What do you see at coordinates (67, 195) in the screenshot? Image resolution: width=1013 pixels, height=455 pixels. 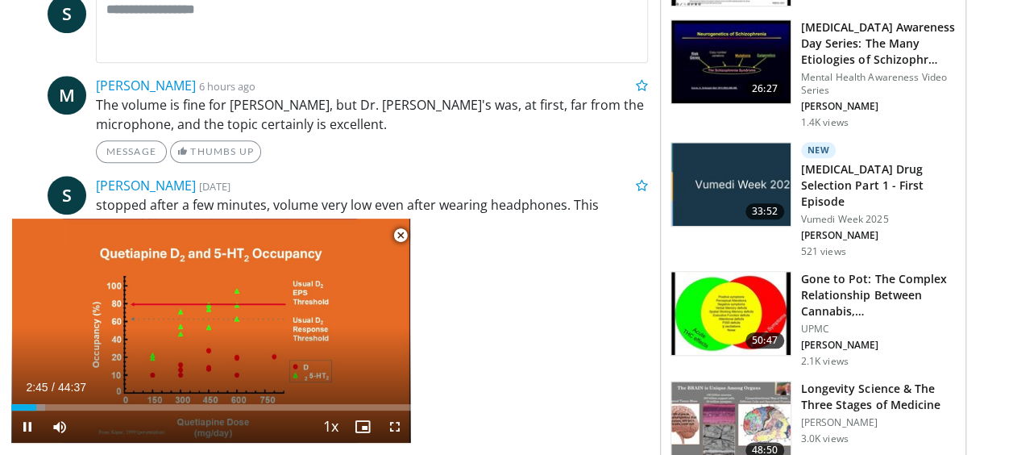 I see `span: S` at bounding box center [67, 195].